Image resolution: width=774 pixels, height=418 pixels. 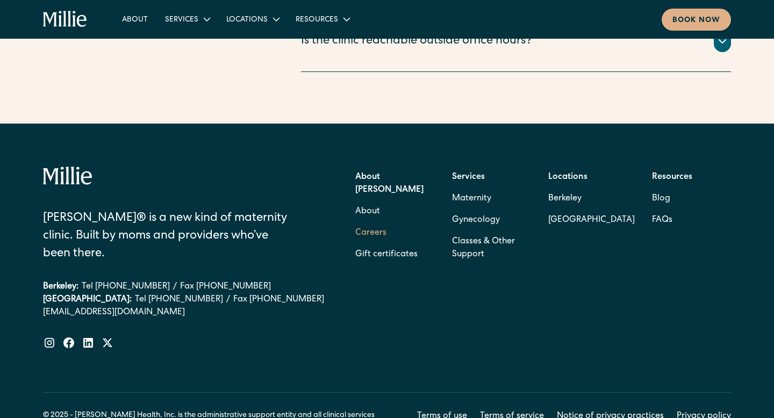 I want to click on div: Book now, so click(x=696, y=20).